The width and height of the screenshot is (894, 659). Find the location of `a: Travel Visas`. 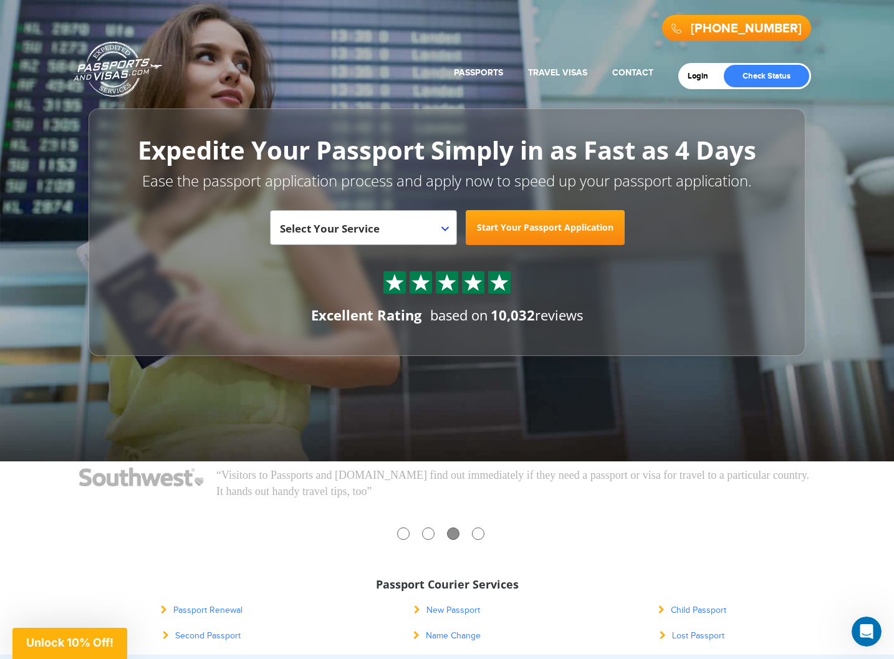

a: Travel Visas is located at coordinates (557, 72).